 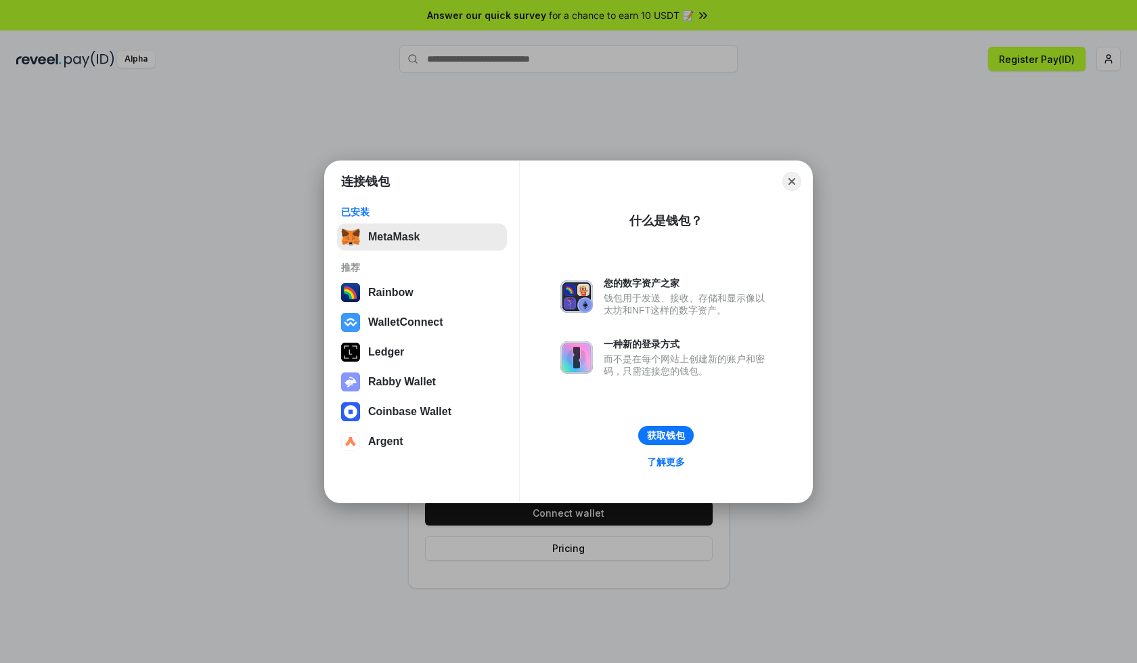 What do you see at coordinates (666, 221) in the screenshot?
I see `div: 什么是钱包？` at bounding box center [666, 221].